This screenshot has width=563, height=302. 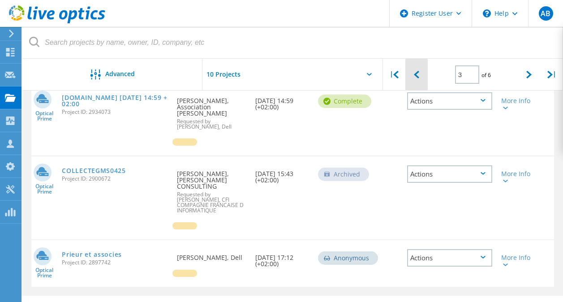 What do you see at coordinates (487, 13) in the screenshot?
I see `svg: \n` at bounding box center [487, 13].